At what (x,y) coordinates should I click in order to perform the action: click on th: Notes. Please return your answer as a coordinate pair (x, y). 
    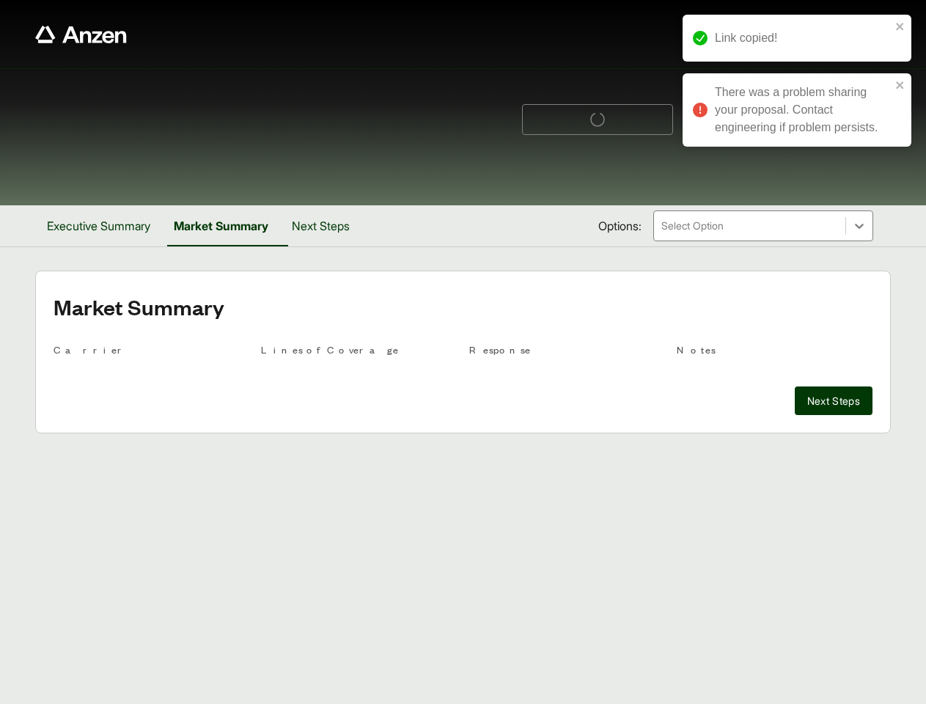
    Looking at the image, I should click on (774, 352).